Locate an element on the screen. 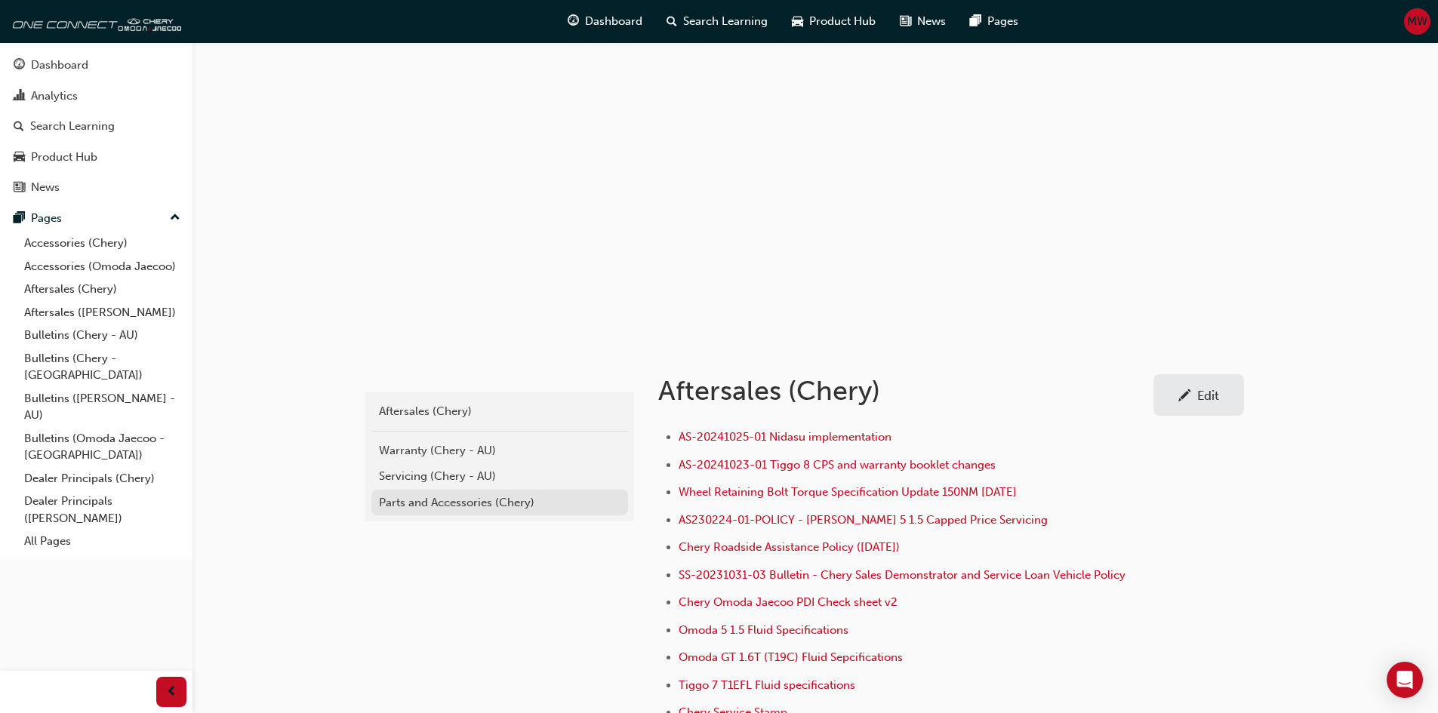 The width and height of the screenshot is (1438, 713). a: Accessories (Chery) is located at coordinates (102, 243).